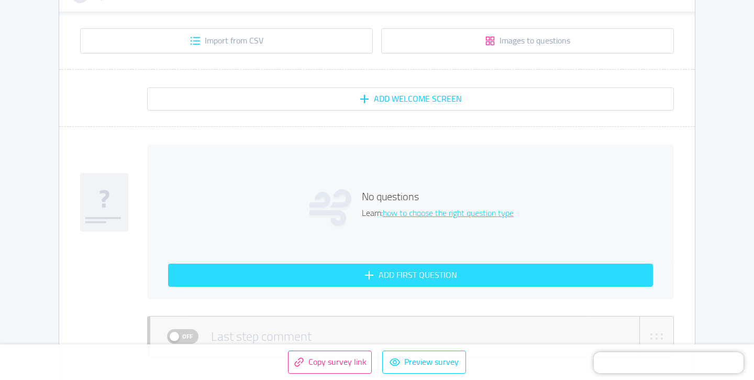 This screenshot has height=380, width=754. Describe the element at coordinates (438, 196) in the screenshot. I see `p: No questions` at that location.